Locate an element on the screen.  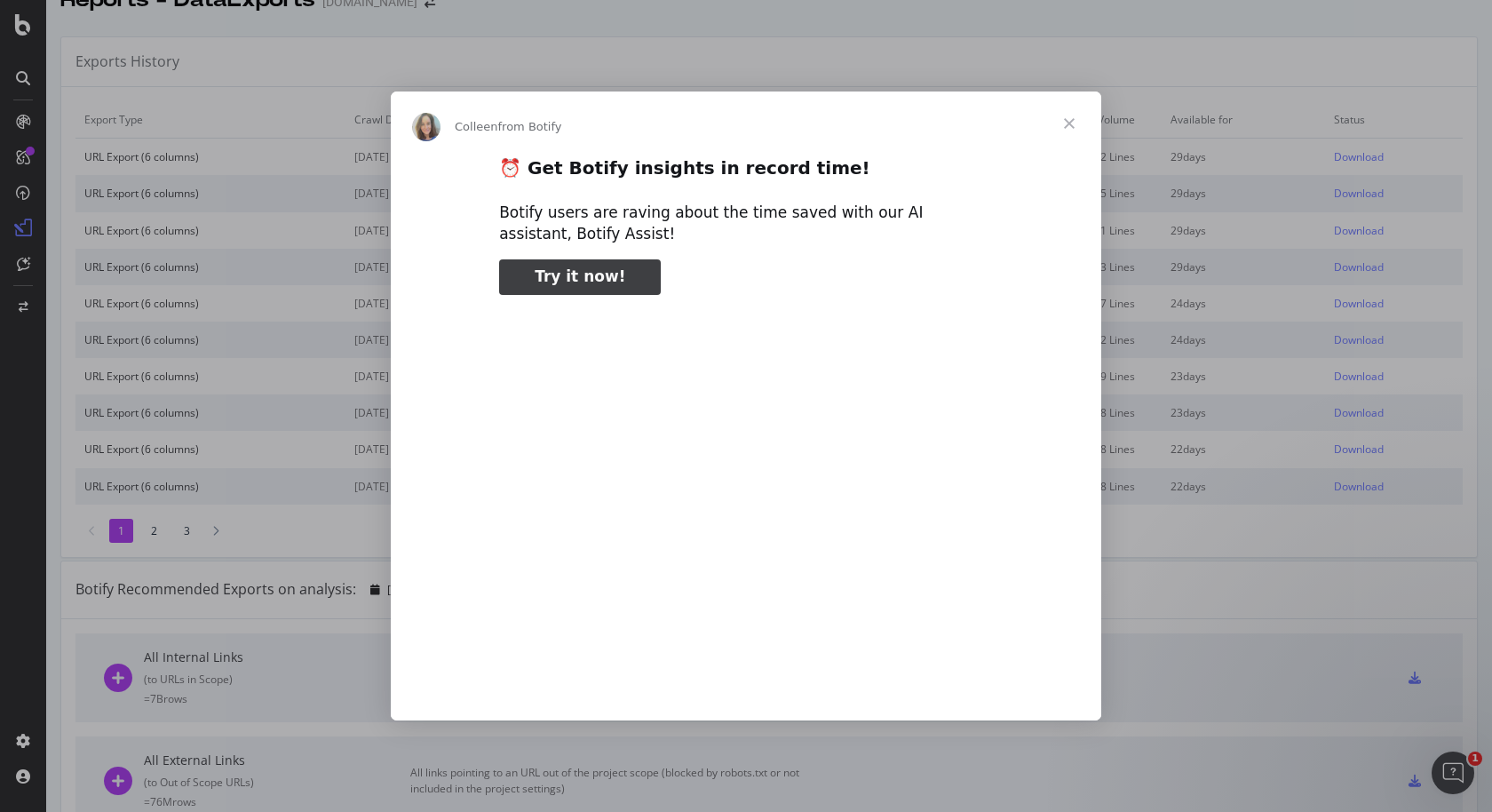
span: from Botify is located at coordinates (530, 126).